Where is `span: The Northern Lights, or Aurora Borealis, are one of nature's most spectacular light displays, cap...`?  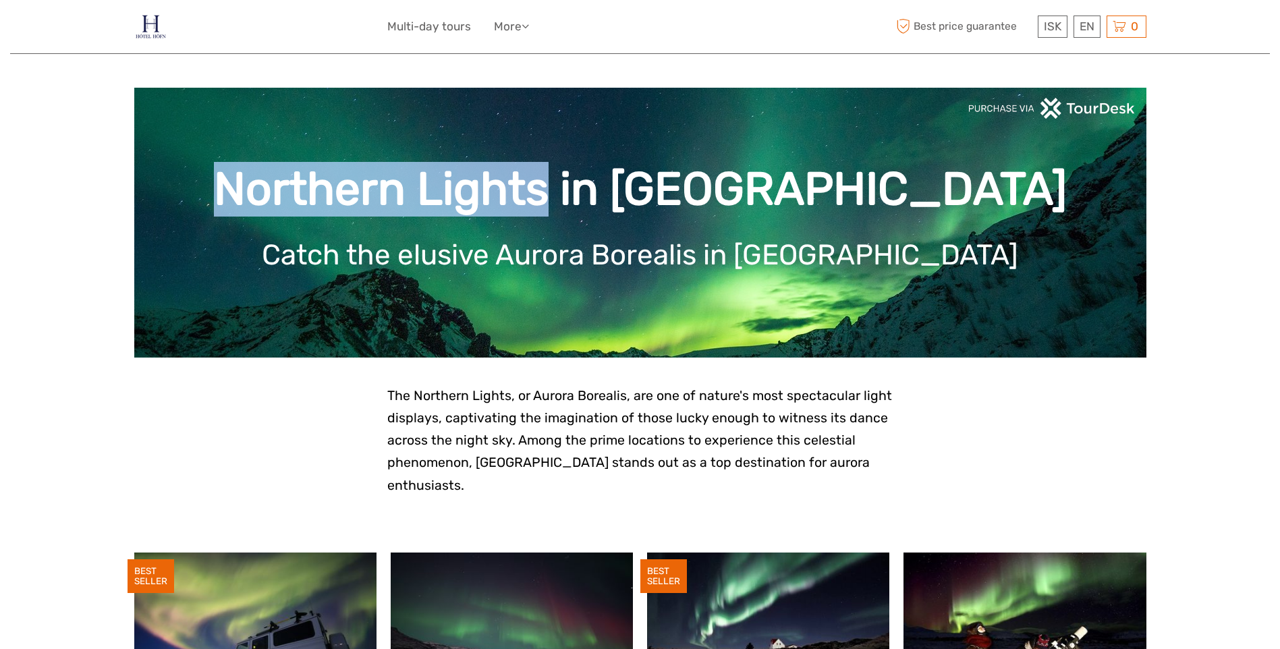
span: The Northern Lights, or Aurora Borealis, are one of nature's most spectacular light displays, cap... is located at coordinates (640, 441).